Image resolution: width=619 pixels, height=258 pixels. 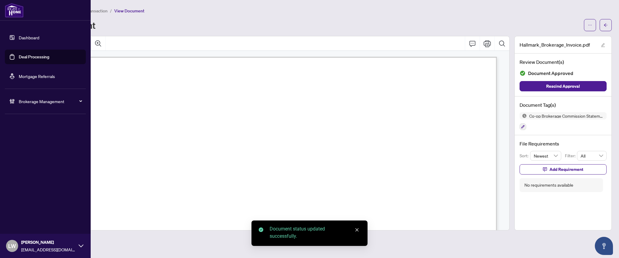 I want to click on div: Document status updated successfully., so click(x=315, y=232).